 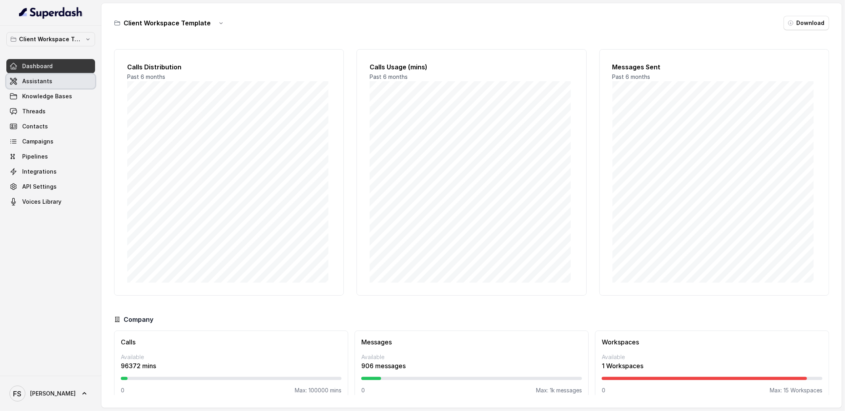 What do you see at coordinates (559, 390) in the screenshot?
I see `p: Max: 1k messages` at bounding box center [559, 390].